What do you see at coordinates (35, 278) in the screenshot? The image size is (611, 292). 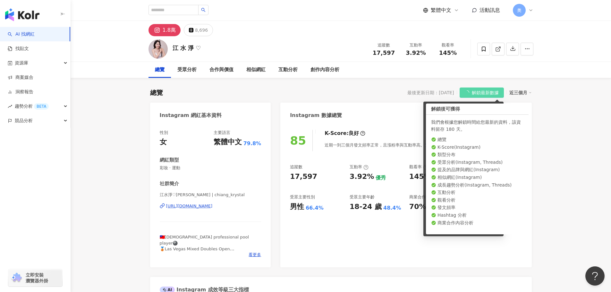 I see `a: chrome extension立即安裝 瀏覽器外掛` at bounding box center [35, 278].